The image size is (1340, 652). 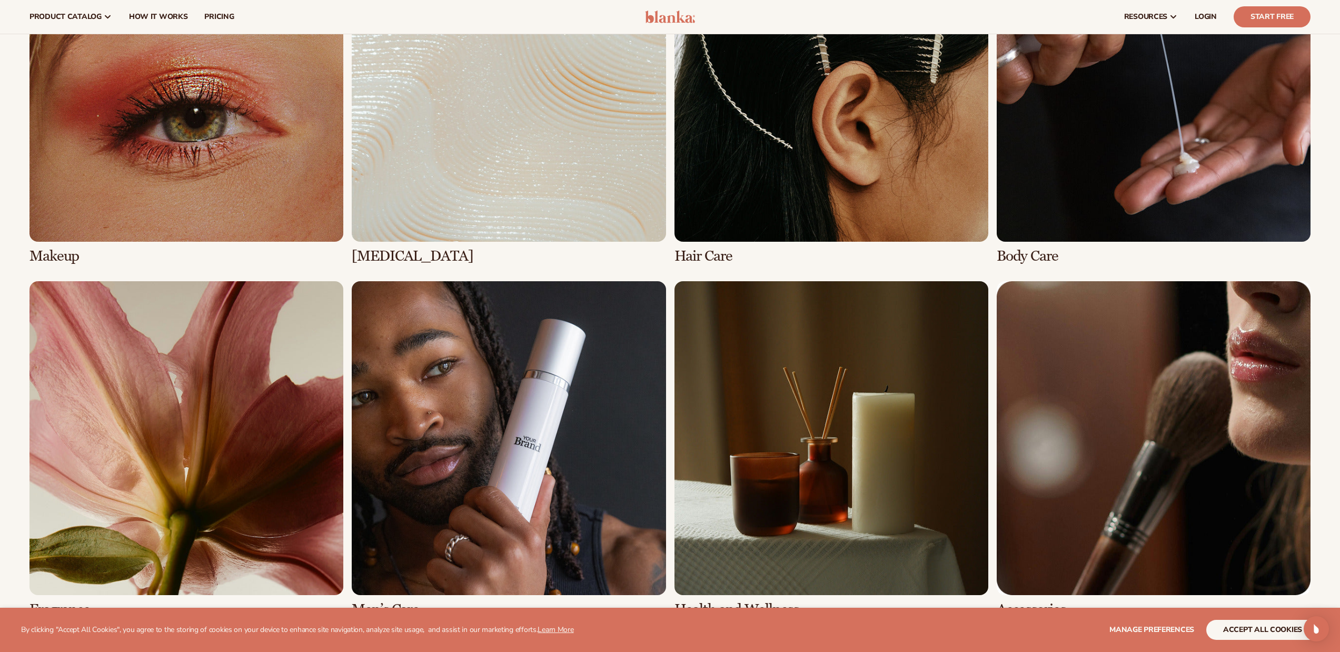 What do you see at coordinates (1316, 629) in the screenshot?
I see `div: Open Intercom Messenger` at bounding box center [1316, 629].